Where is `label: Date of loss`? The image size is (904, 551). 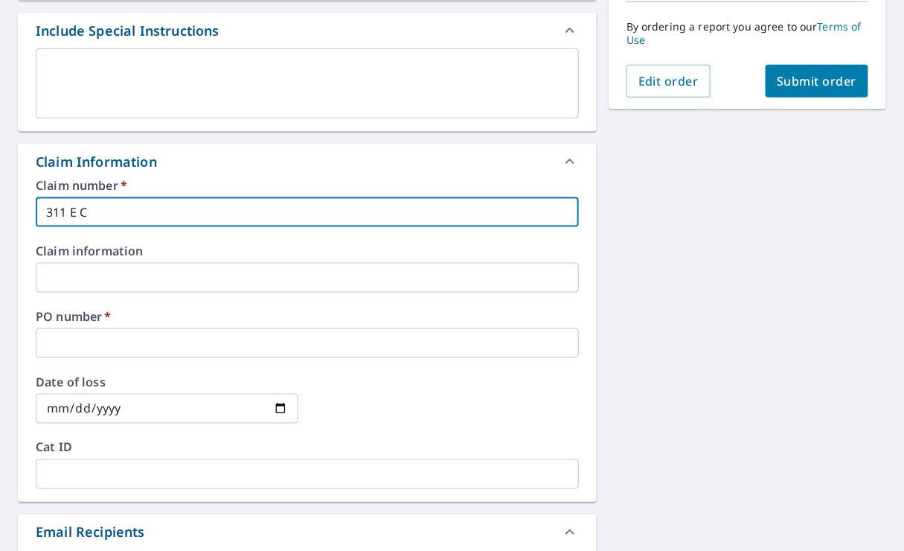
label: Date of loss is located at coordinates (167, 382).